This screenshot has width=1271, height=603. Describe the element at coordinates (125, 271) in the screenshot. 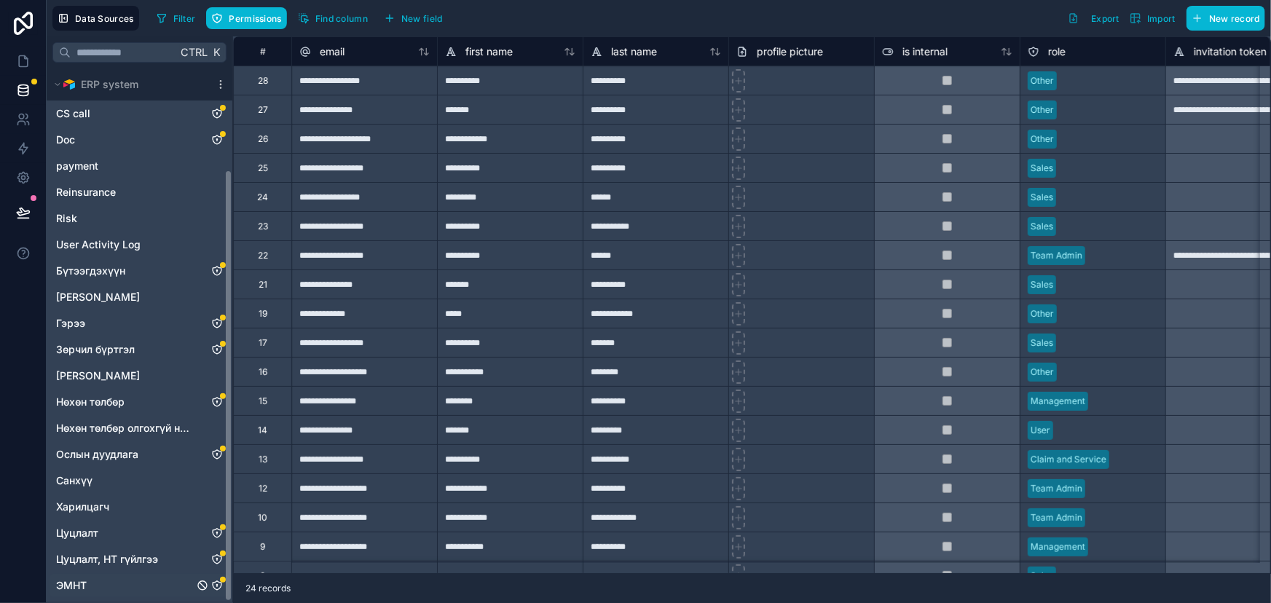

I see `a: Бүтээгдэхүүн` at that location.